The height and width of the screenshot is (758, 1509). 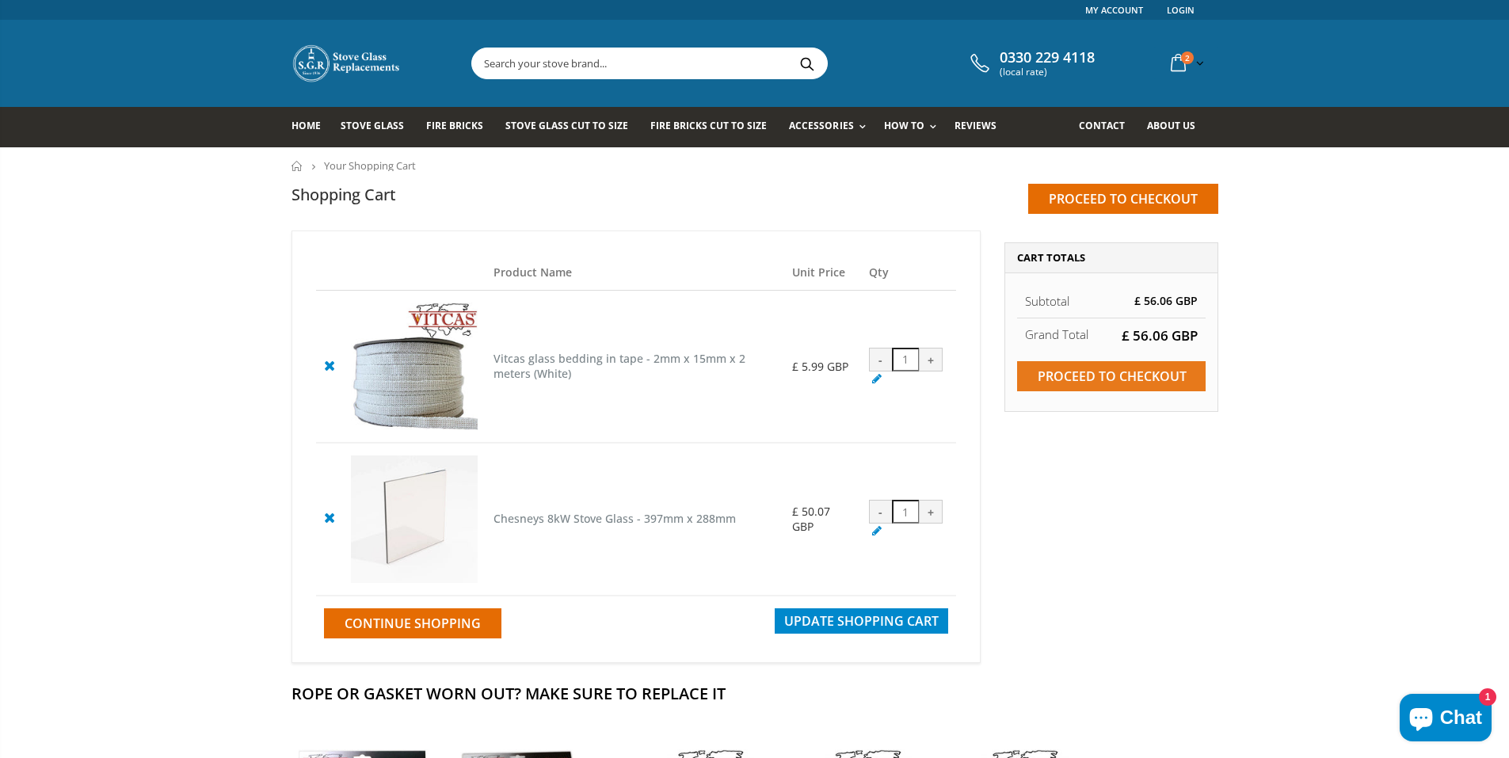 I want to click on span: (local rate), so click(x=1047, y=72).